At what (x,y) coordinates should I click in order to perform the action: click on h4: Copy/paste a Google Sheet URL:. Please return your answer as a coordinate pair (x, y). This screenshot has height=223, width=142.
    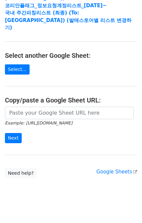
    Looking at the image, I should click on (71, 100).